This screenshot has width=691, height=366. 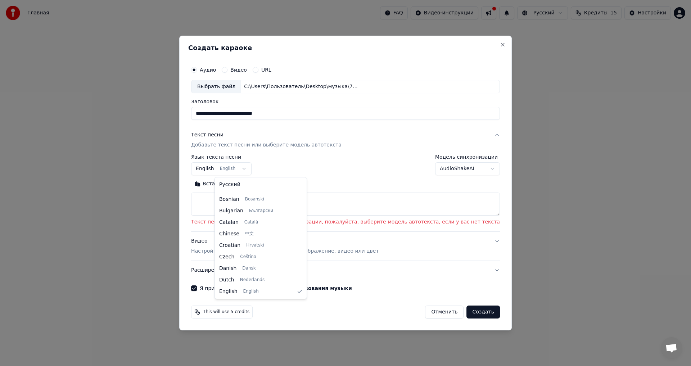 What do you see at coordinates (229, 199) in the screenshot?
I see `span: Bosnian` at bounding box center [229, 199].